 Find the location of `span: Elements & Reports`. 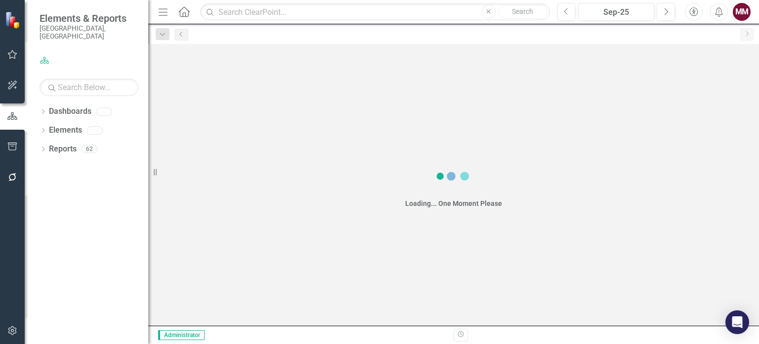

span: Elements & Reports is located at coordinates (89, 18).